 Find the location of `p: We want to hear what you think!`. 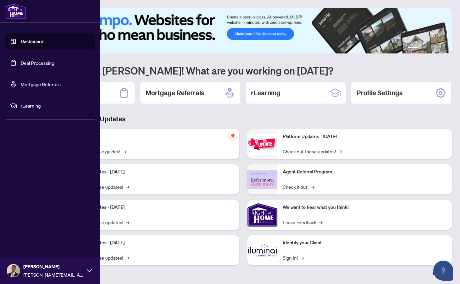

p: We want to hear what you think! is located at coordinates (364, 207).